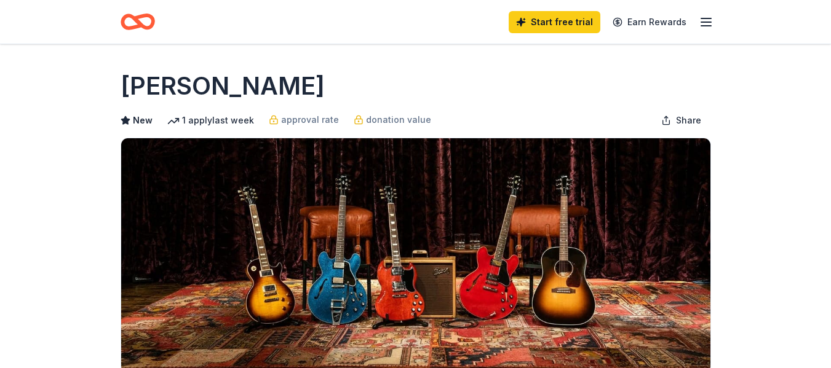 The image size is (831, 368). I want to click on a: Home, so click(138, 22).